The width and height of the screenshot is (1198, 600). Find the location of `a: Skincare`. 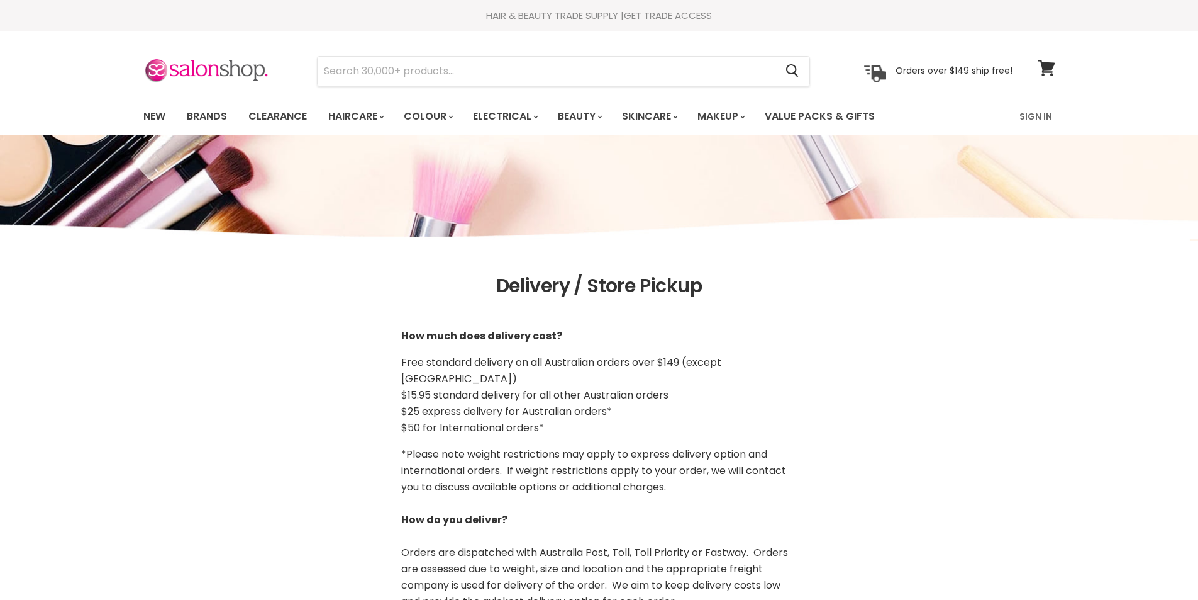

a: Skincare is located at coordinates (649, 116).